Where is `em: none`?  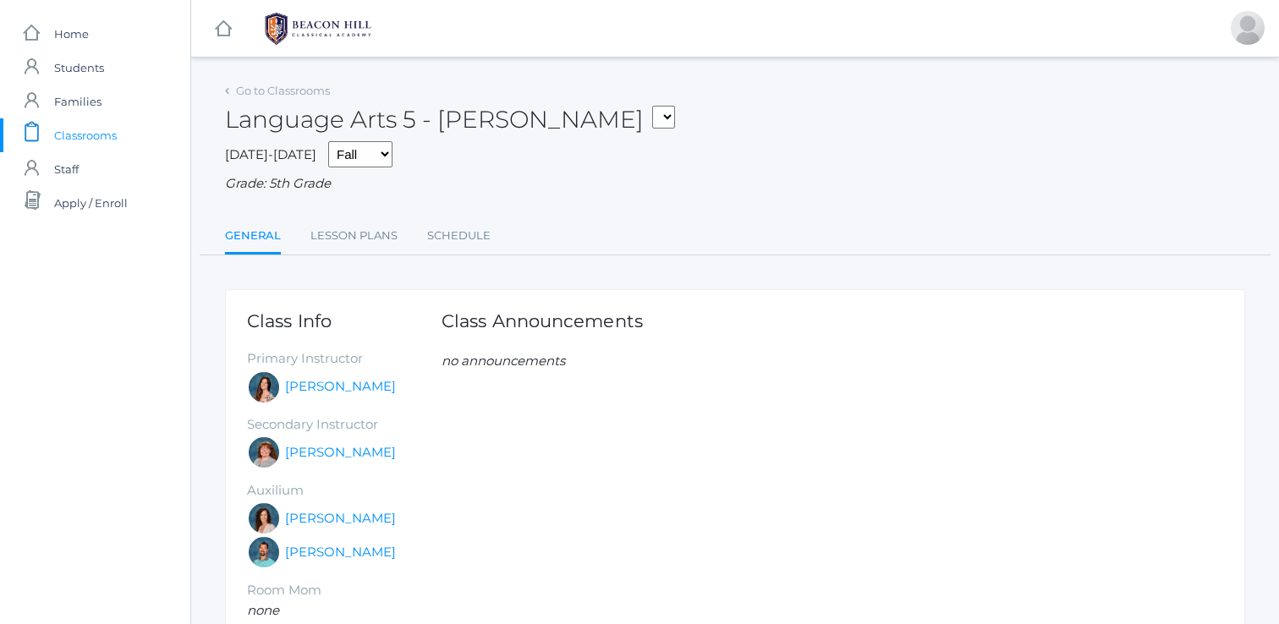
em: none is located at coordinates (263, 610).